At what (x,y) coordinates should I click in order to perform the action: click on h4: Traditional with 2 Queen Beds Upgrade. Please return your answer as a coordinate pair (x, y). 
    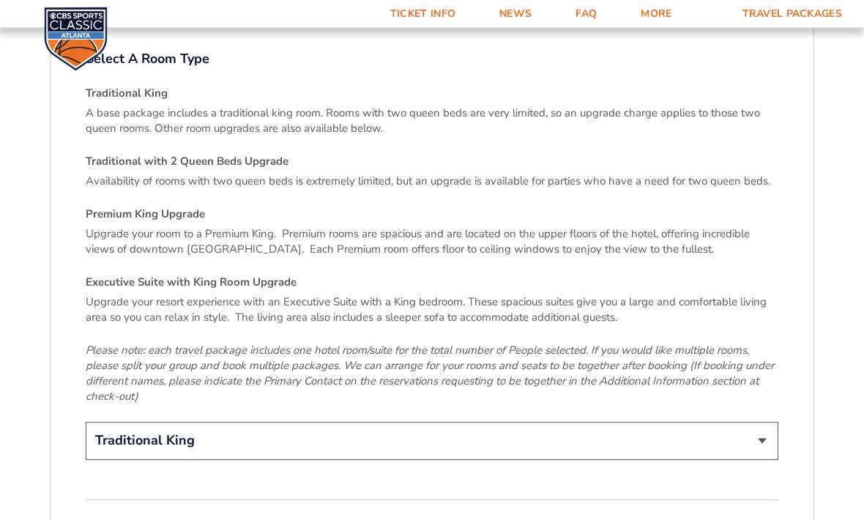
    Looking at the image, I should click on (432, 162).